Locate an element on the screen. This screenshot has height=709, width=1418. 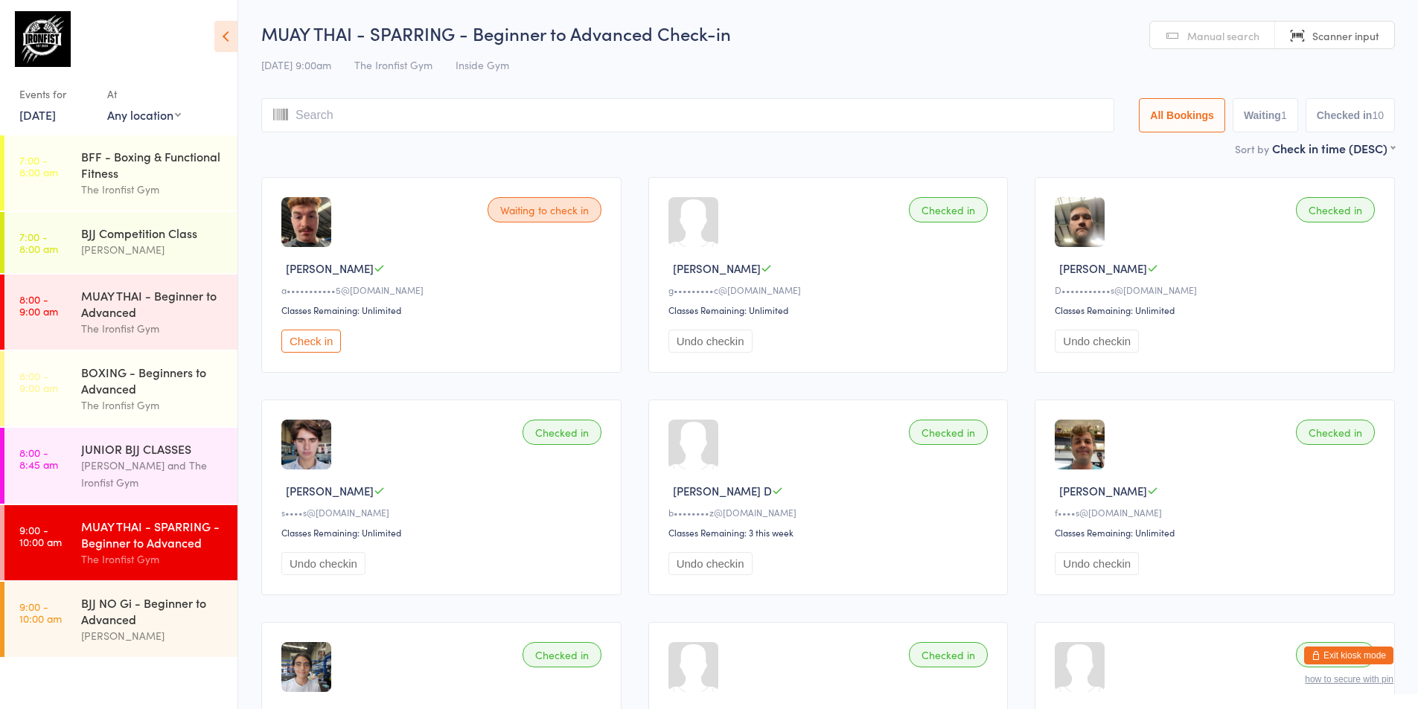
input: Search is located at coordinates (688, 115).